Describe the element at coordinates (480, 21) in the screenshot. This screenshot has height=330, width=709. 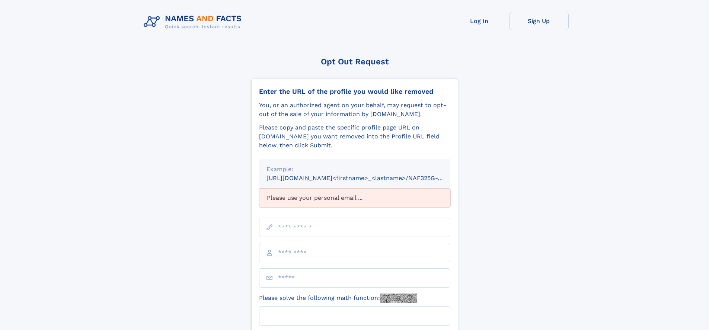
I see `a: Log In` at that location.